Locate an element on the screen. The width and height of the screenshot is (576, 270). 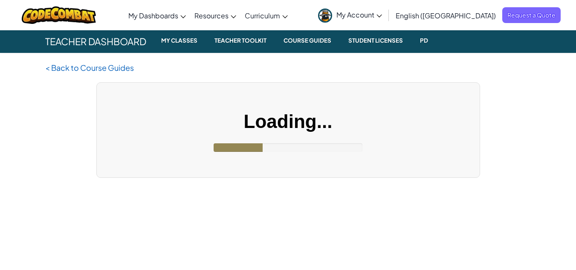
img: avatar is located at coordinates (325, 15).